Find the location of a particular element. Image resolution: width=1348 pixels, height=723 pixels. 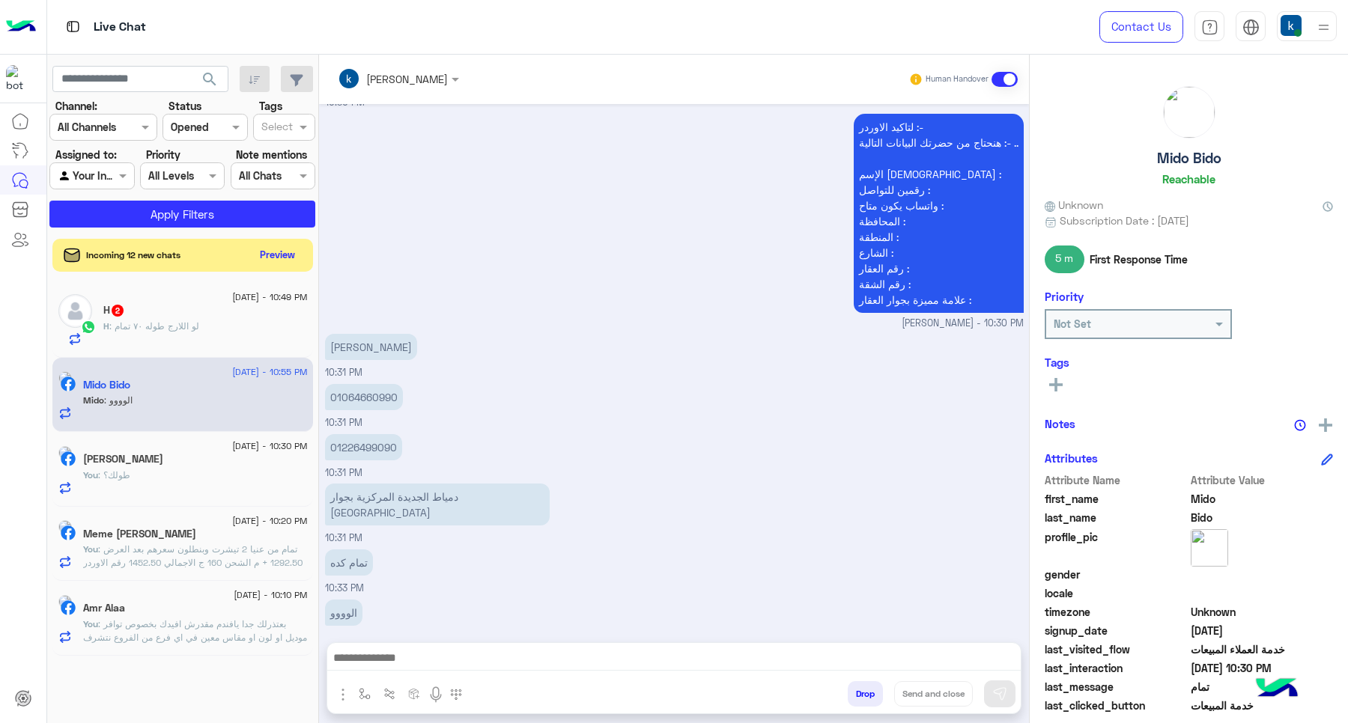

button: Drop is located at coordinates (865, 694).